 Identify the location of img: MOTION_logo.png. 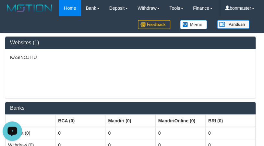
(30, 8).